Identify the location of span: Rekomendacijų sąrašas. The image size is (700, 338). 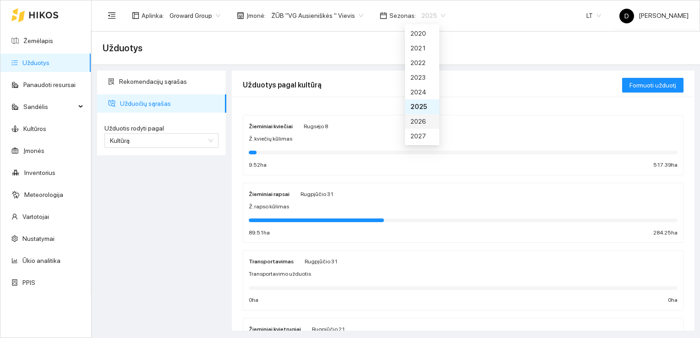
(169, 82).